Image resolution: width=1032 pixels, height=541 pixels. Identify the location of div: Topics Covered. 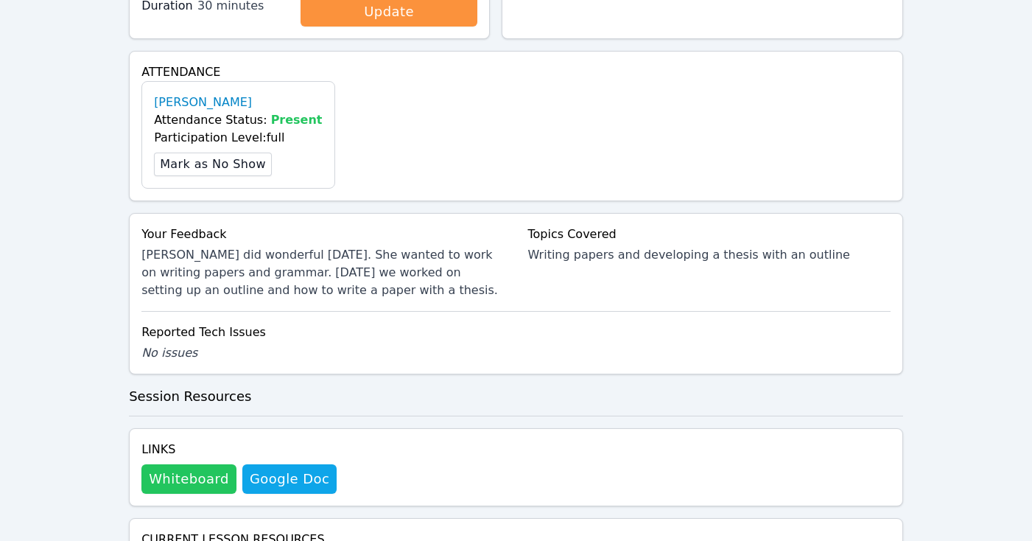
(710, 234).